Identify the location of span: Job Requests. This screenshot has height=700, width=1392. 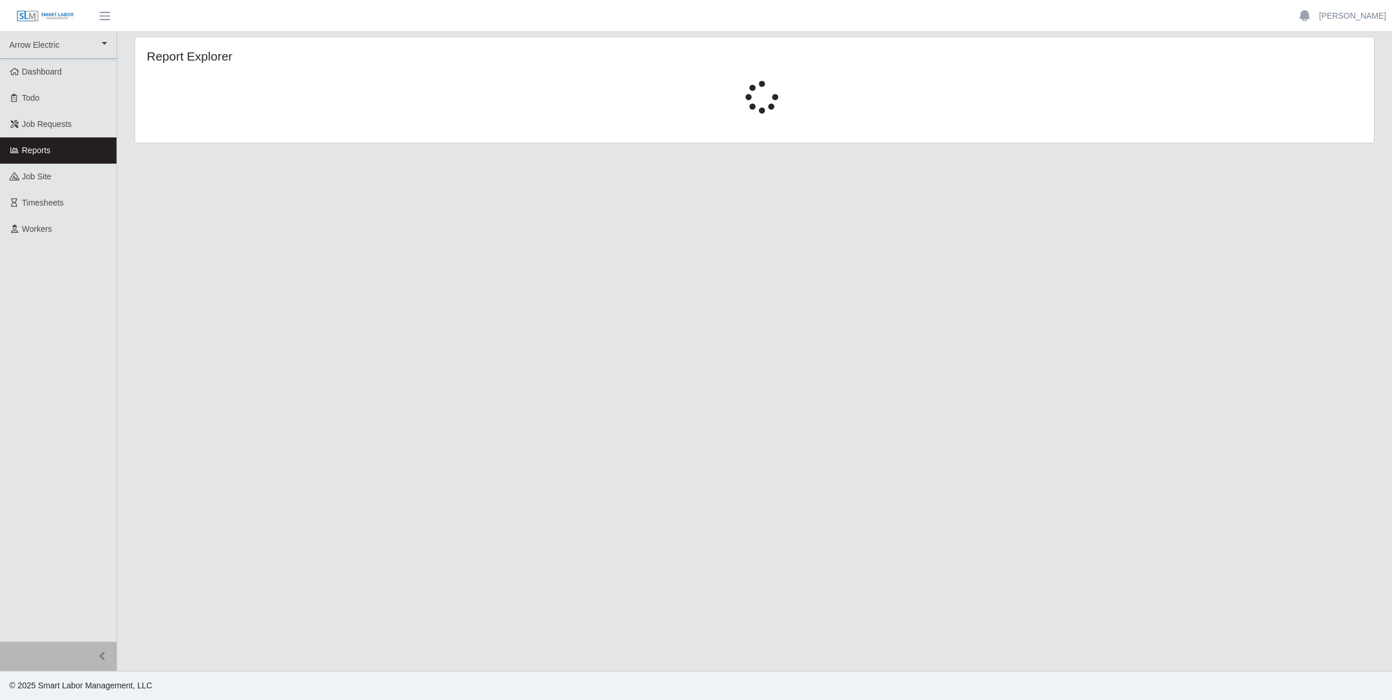
(47, 124).